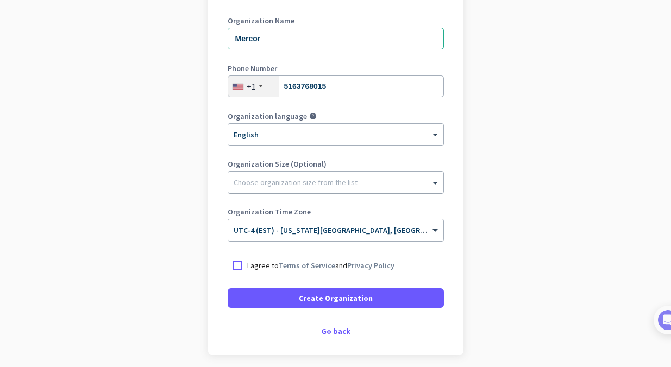 The image size is (671, 367). What do you see at coordinates (336, 68) in the screenshot?
I see `label: Phone Number` at bounding box center [336, 68].